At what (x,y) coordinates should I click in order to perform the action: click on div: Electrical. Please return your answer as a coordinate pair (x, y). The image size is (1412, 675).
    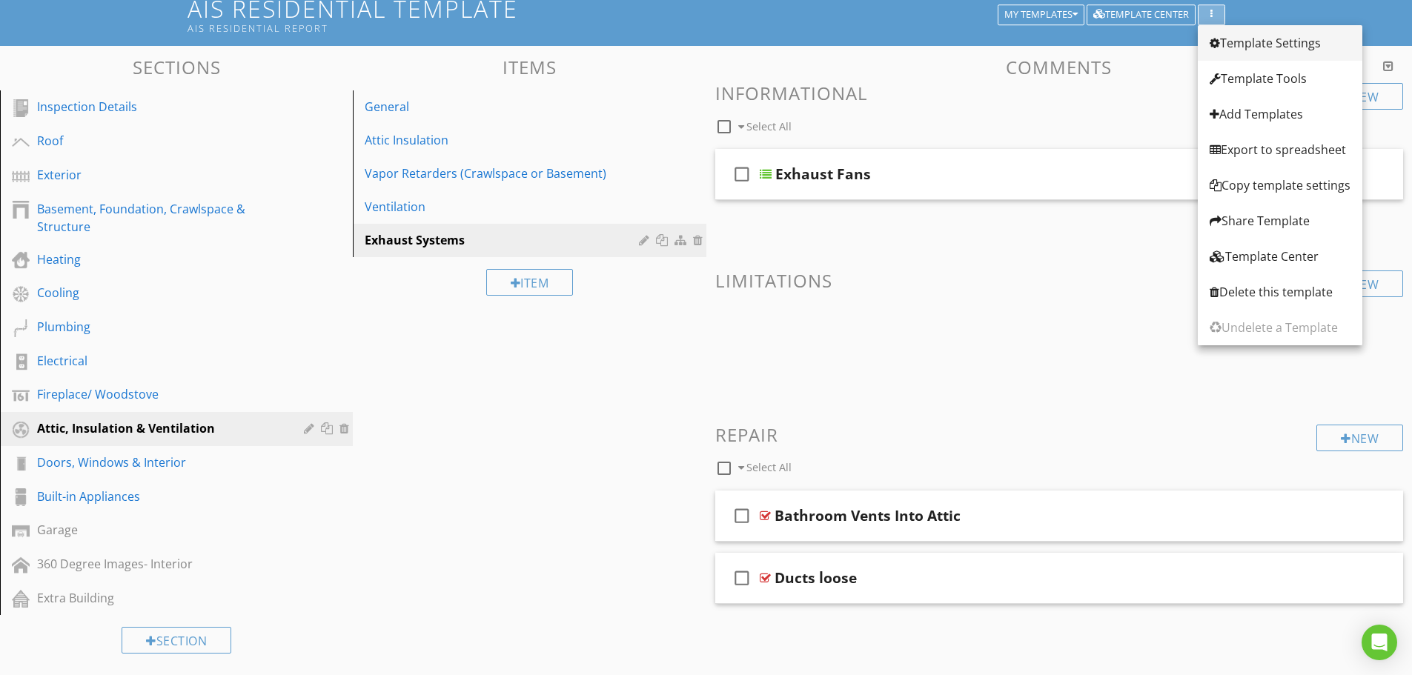
    Looking at the image, I should click on (159, 361).